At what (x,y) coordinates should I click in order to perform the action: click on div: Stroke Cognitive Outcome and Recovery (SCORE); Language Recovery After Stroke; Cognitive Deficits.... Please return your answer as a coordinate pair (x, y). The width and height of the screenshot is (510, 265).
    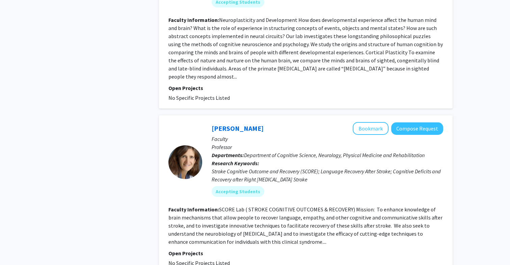
    Looking at the image, I should click on (328, 176).